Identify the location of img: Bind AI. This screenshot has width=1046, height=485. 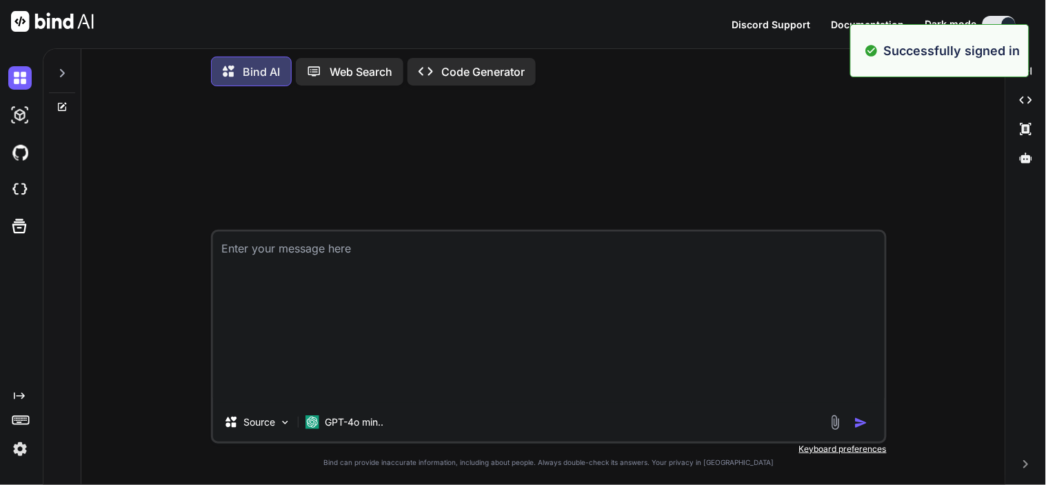
(52, 21).